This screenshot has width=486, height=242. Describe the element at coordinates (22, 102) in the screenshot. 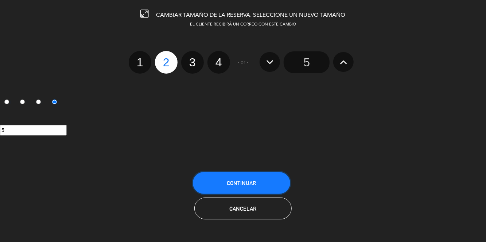

I see `input: 2` at that location.